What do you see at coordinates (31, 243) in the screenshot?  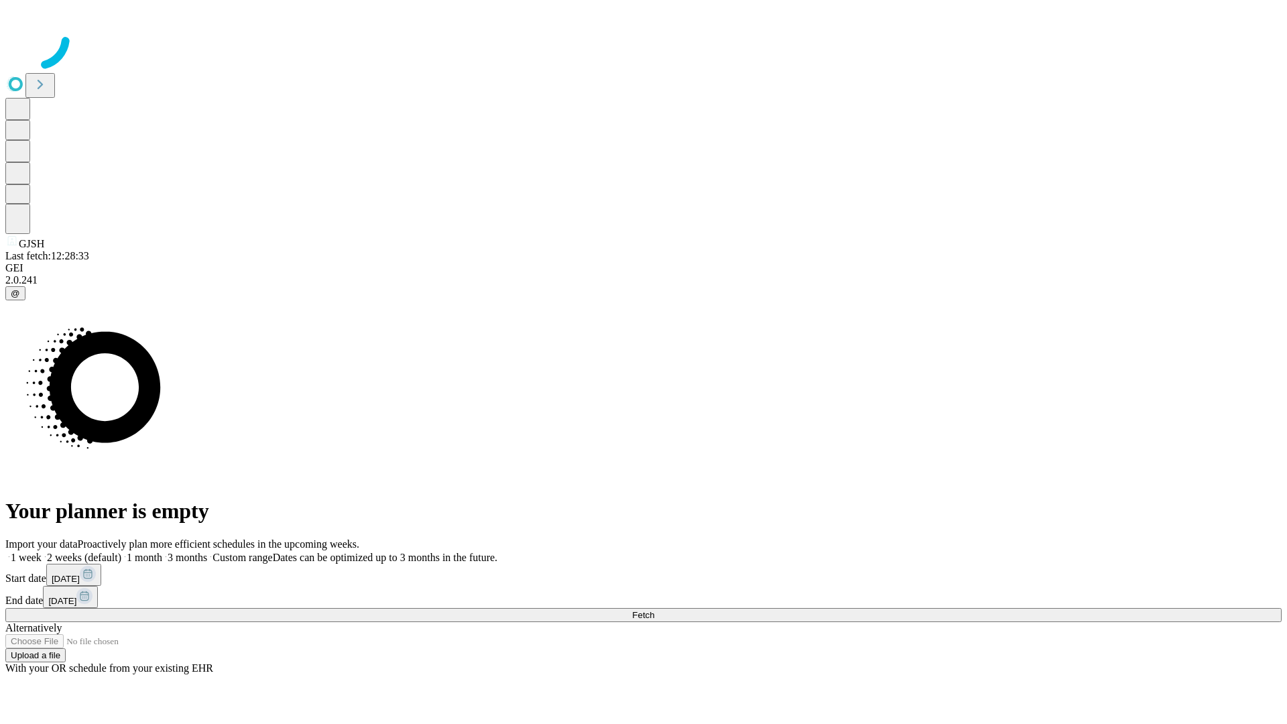 I see `span: GJSH` at bounding box center [31, 243].